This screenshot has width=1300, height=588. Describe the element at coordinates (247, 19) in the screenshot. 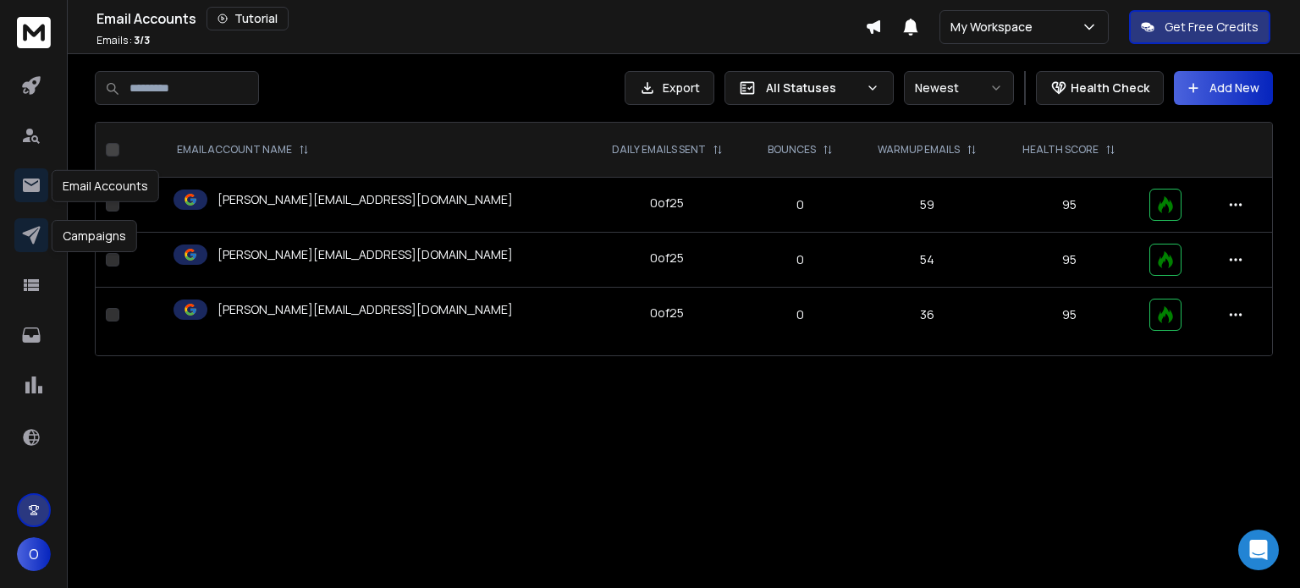

I see `button: Tutorial` at that location.